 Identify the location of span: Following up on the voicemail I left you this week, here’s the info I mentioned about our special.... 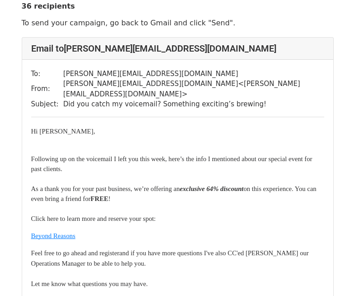
(173, 164).